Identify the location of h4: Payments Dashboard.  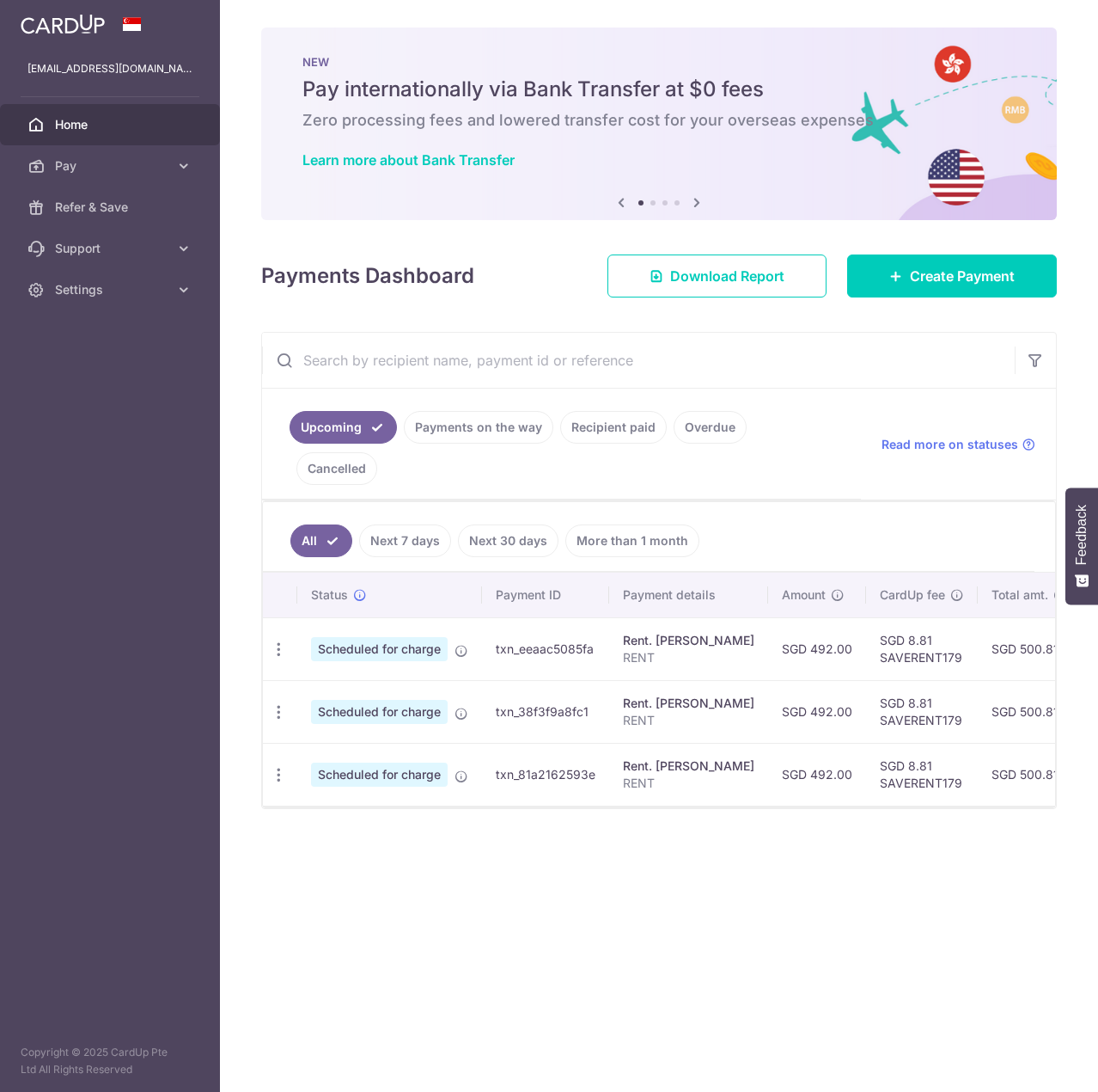
(368, 276).